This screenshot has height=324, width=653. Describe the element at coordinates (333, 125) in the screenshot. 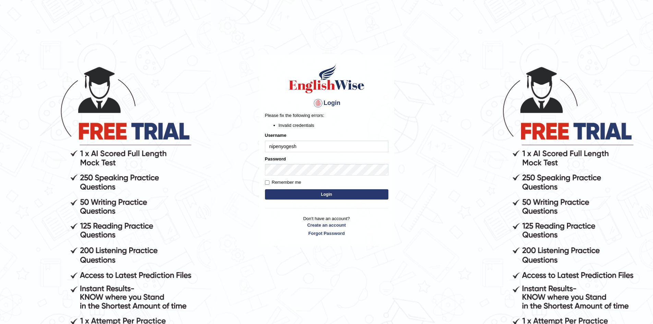

I see `li: Invalid credentials` at that location.